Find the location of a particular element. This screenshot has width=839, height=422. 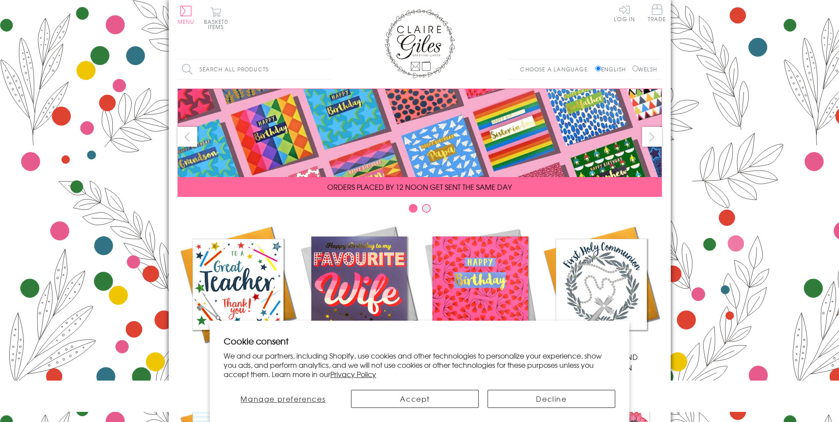

a: Privacy Policy is located at coordinates (353, 374).